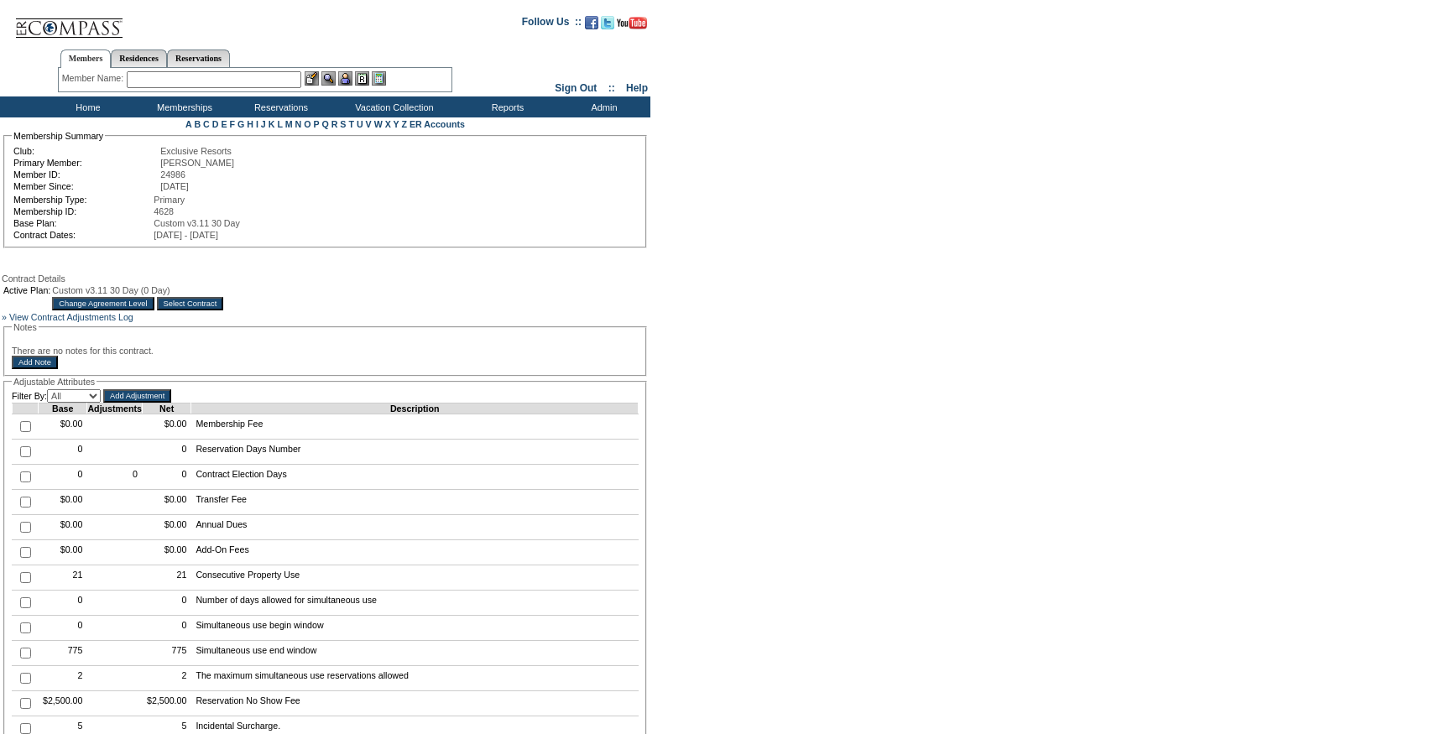 The height and width of the screenshot is (734, 1435). I want to click on a: Y, so click(396, 124).